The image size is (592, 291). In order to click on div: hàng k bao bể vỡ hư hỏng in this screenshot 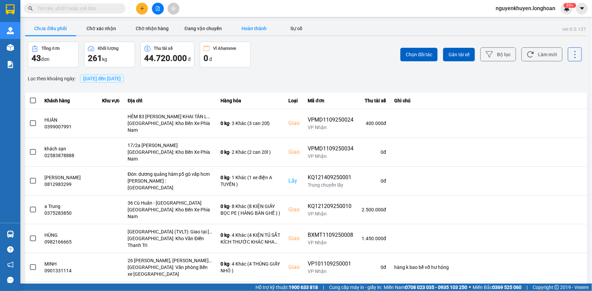, I will do `click(488, 268)`.